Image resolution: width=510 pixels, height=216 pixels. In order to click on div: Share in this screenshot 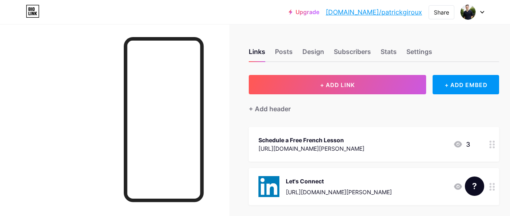, I will do `click(441, 12)`.